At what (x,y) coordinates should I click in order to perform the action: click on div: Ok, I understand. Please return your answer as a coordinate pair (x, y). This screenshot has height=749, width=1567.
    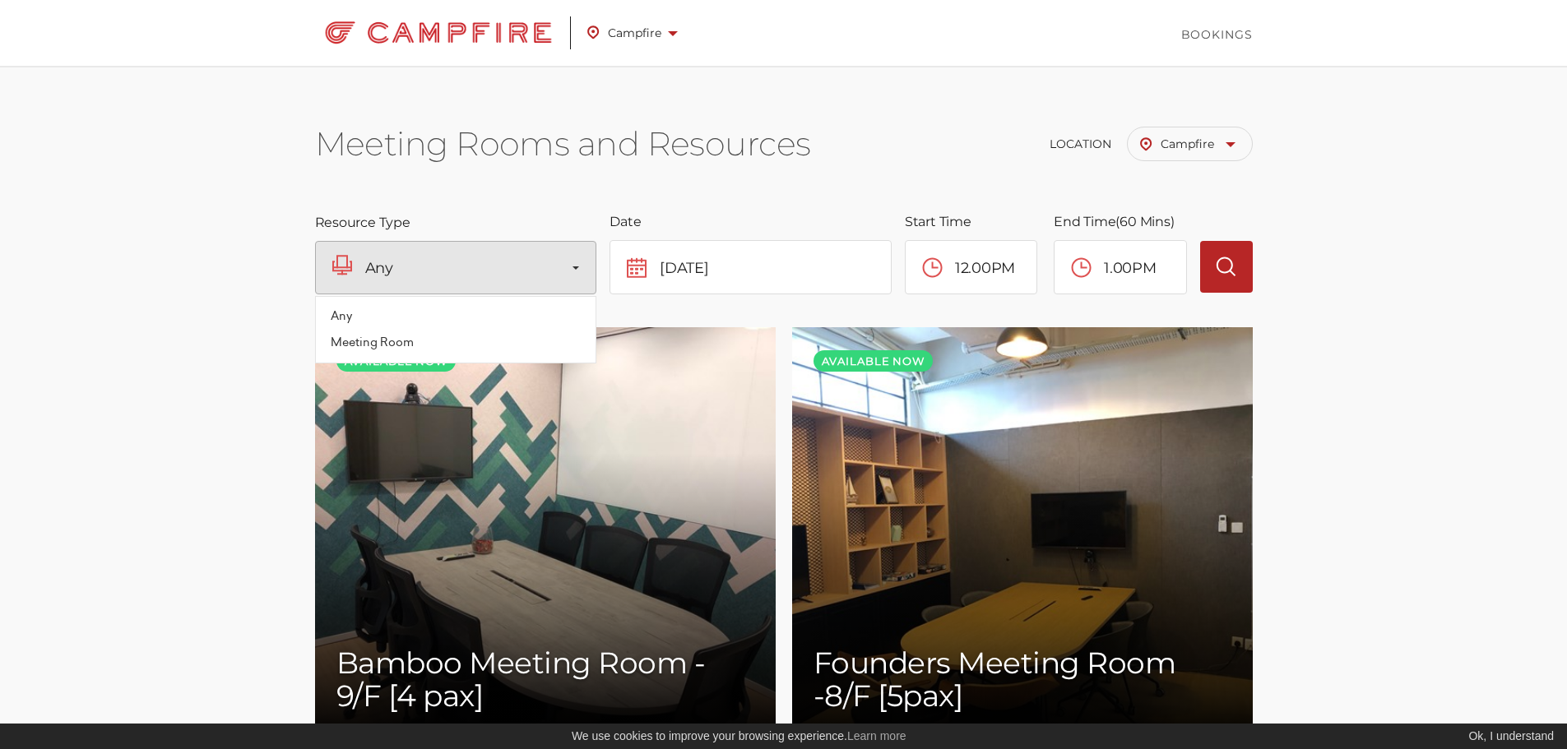
    Looking at the image, I should click on (1509, 736).